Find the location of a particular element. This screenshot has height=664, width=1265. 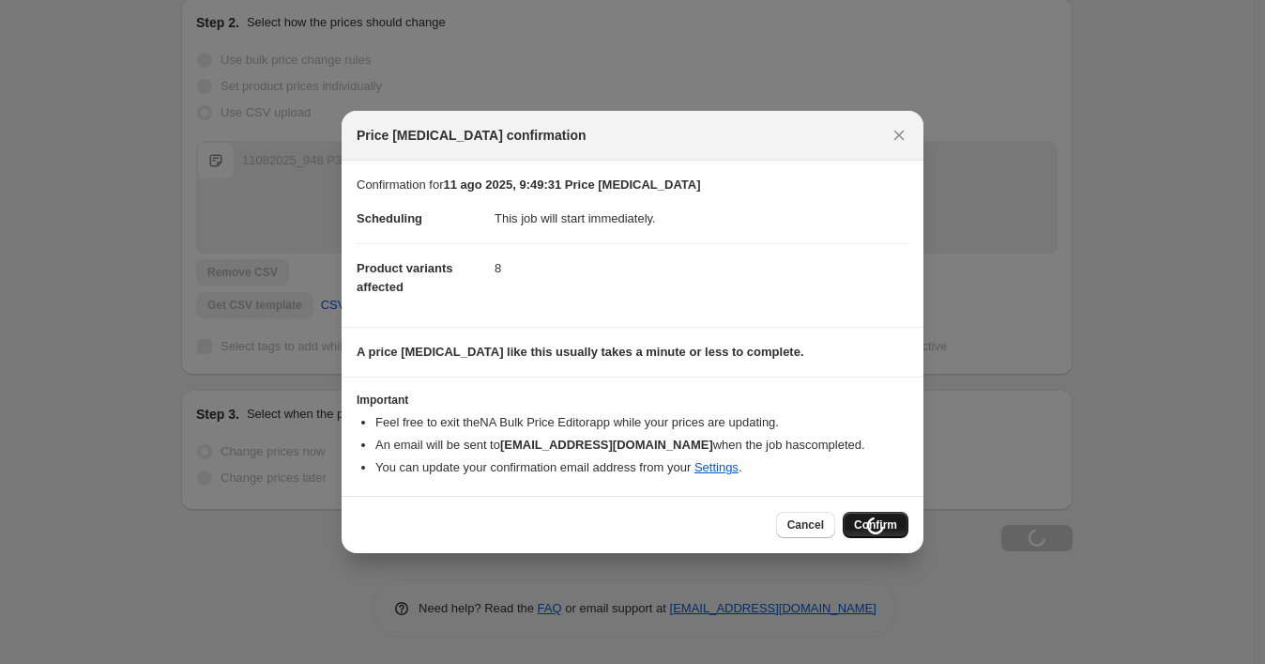

dd: 8 is located at coordinates (701, 267).